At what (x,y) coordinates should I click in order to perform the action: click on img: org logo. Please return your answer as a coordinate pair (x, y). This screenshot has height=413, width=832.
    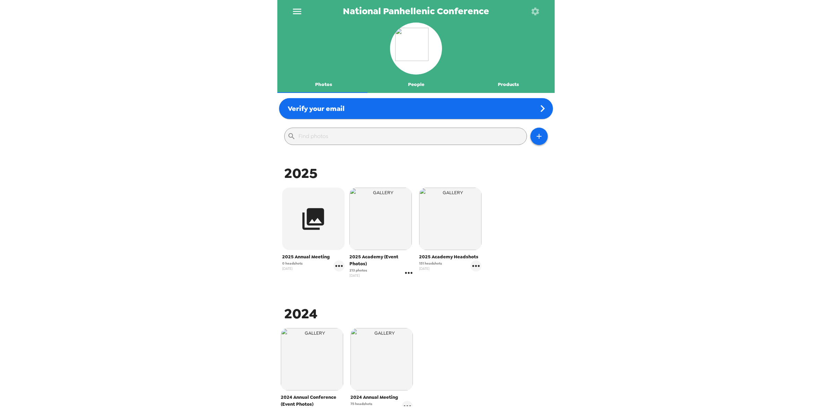
    Looking at the image, I should click on (416, 49).